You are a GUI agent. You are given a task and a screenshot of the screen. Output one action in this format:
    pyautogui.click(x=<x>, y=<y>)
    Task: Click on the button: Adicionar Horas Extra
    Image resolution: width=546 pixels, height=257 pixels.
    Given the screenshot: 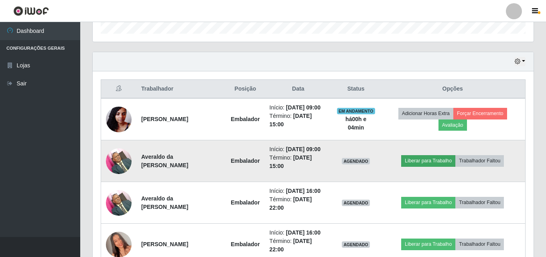 What is the action you would take?
    pyautogui.click(x=425, y=113)
    